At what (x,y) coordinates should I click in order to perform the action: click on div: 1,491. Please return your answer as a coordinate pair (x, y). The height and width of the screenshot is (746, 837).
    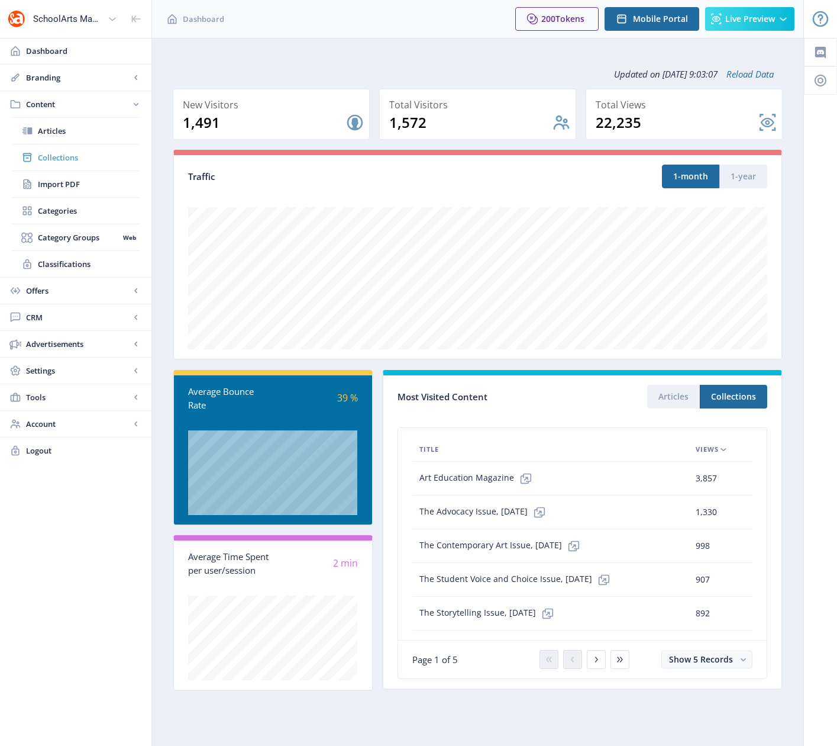
    Looking at the image, I should click on (264, 122).